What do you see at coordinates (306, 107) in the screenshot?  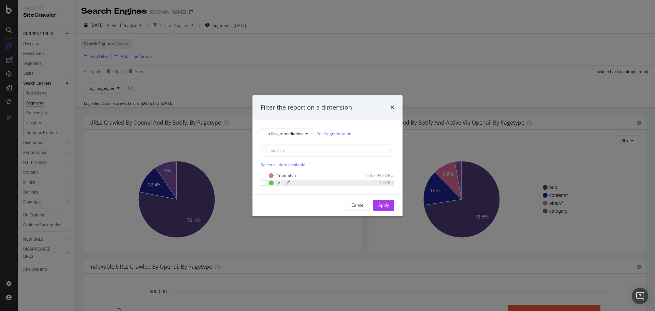 I see `div: Filter the report on a dimension` at bounding box center [306, 107].